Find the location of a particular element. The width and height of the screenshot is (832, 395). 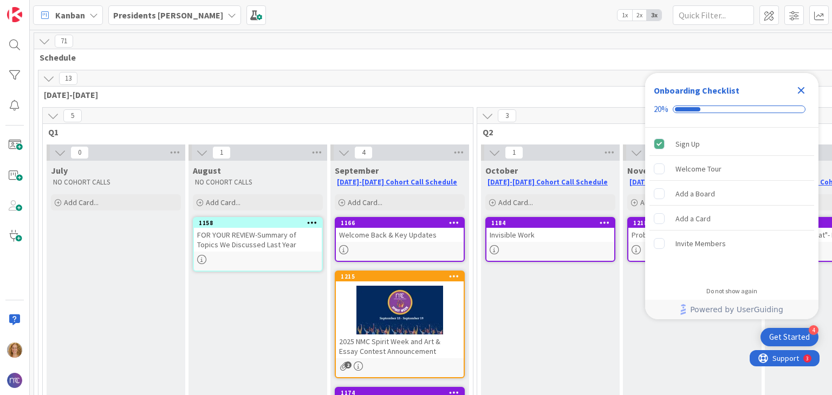

a: 1218Problem Solving Group Activity is located at coordinates (692, 239).